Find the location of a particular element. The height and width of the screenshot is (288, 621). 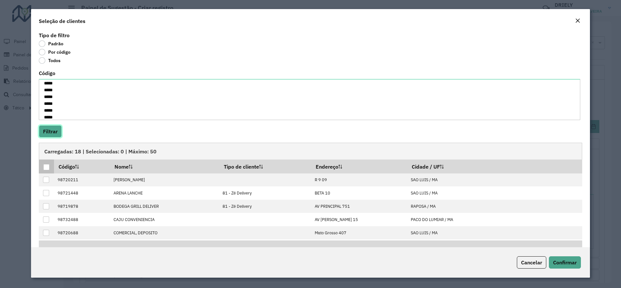

button: Confirmar is located at coordinates (565, 263).